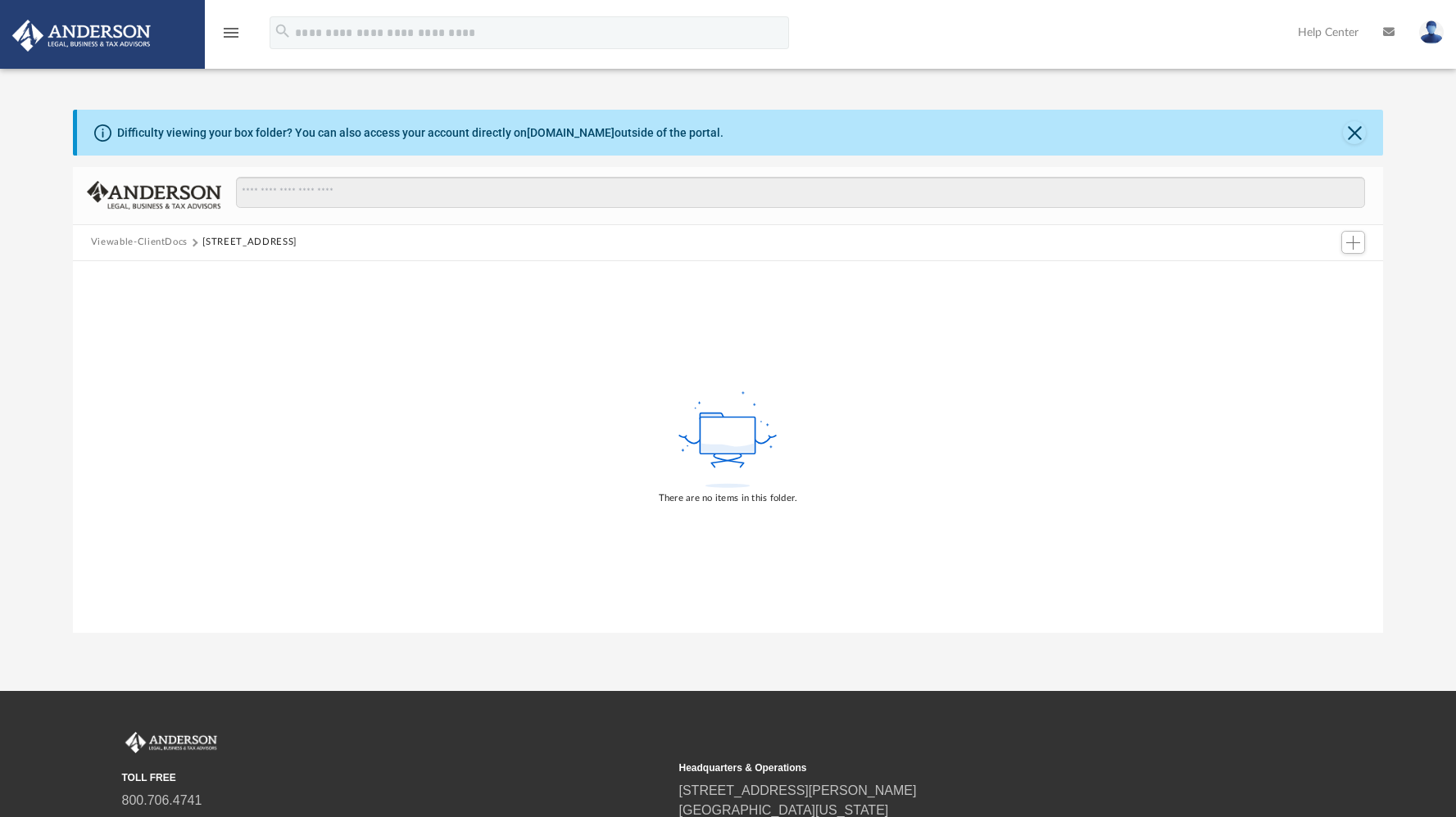 The image size is (1456, 817). I want to click on button: Close, so click(1354, 132).